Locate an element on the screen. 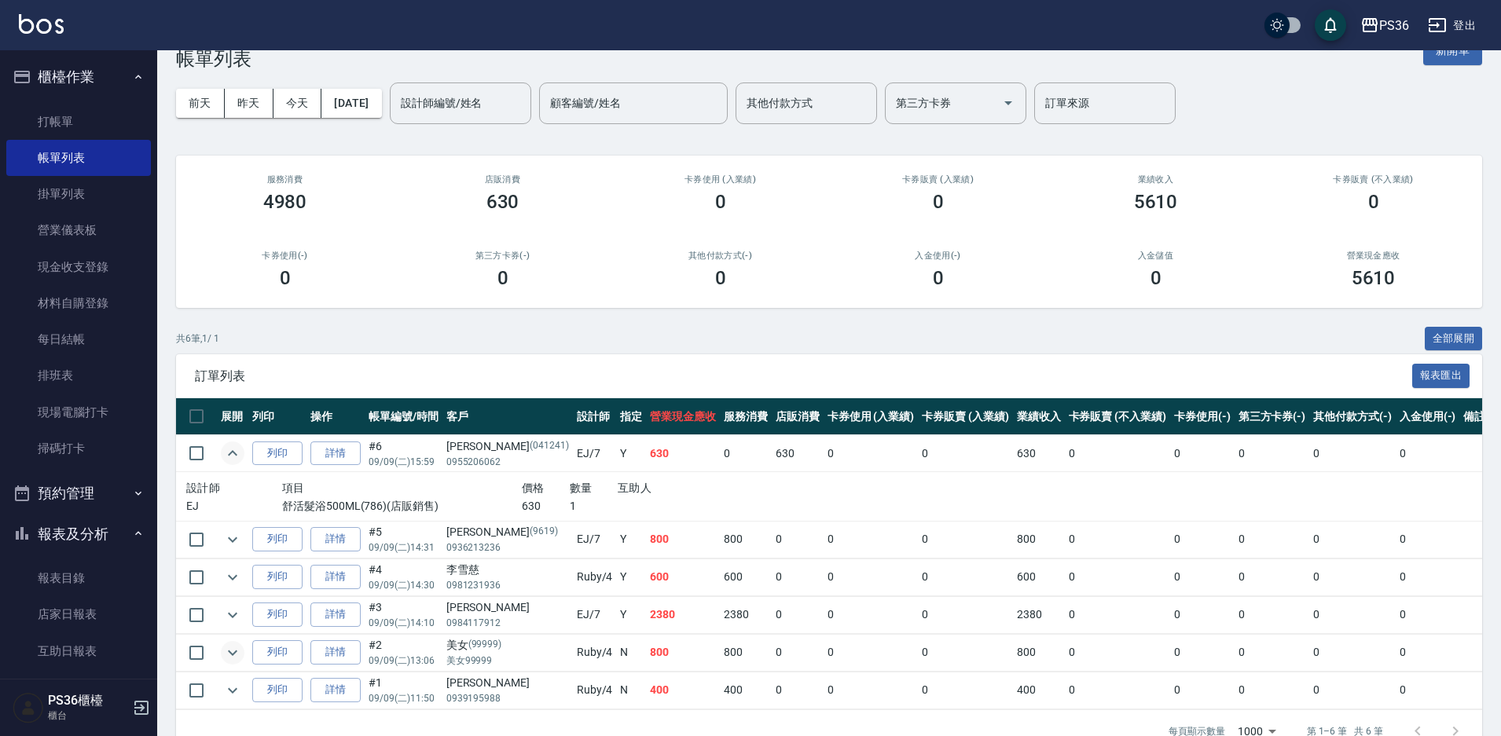  td: 400 is located at coordinates (1039, 690).